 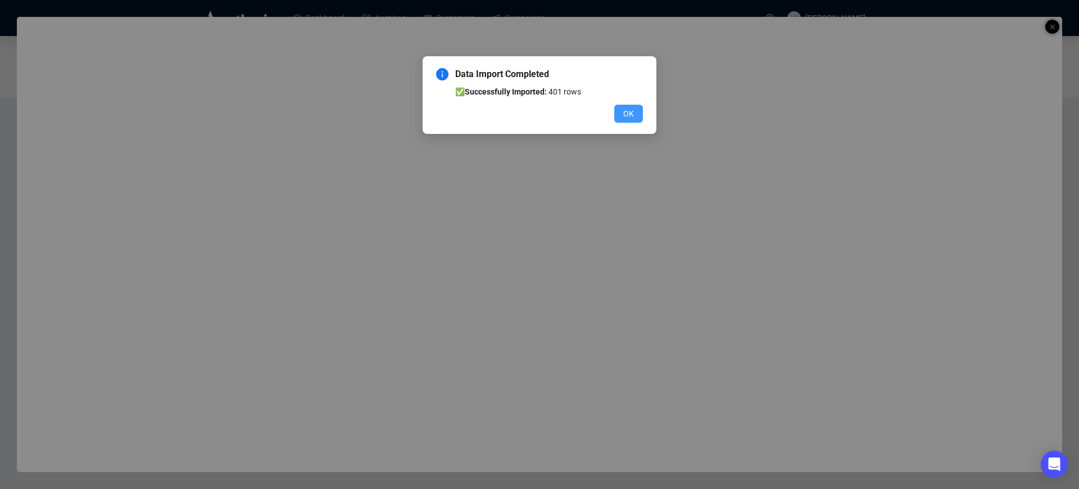 What do you see at coordinates (506, 92) in the screenshot?
I see `b: Successfully Imported:` at bounding box center [506, 92].